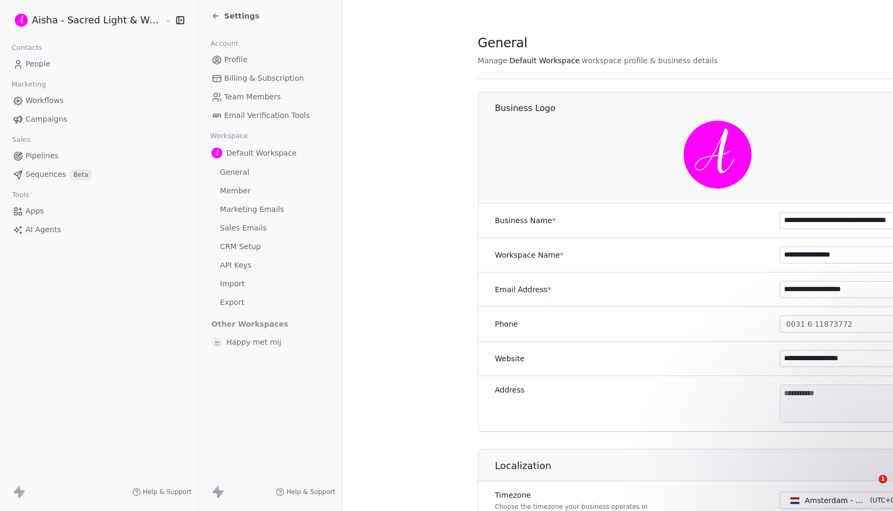 The height and width of the screenshot is (511, 893). Describe the element at coordinates (650, 61) in the screenshot. I see `span: workspace profile & business details` at that location.